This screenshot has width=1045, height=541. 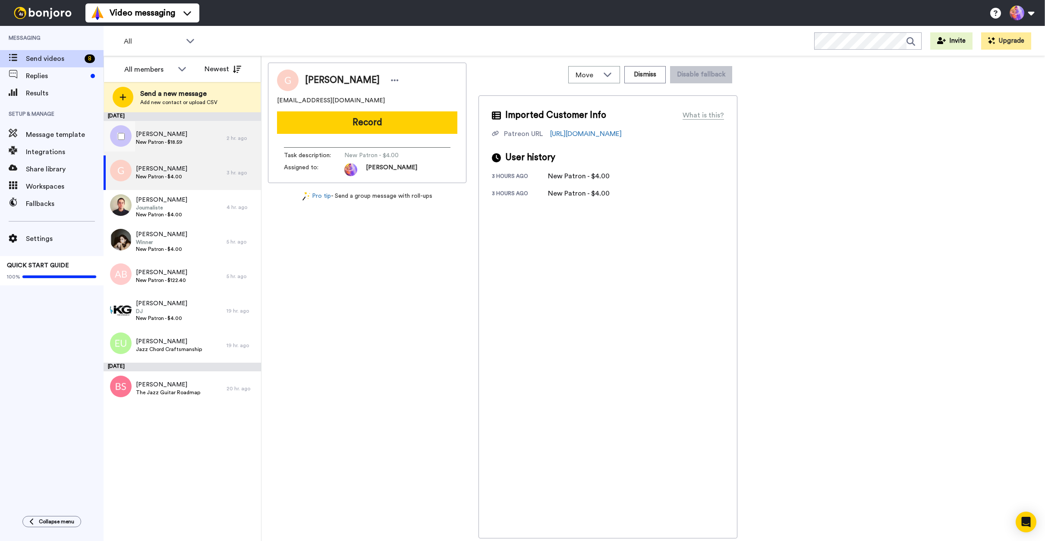 What do you see at coordinates (52, 521) in the screenshot?
I see `button: Collapse menu` at bounding box center [52, 521].